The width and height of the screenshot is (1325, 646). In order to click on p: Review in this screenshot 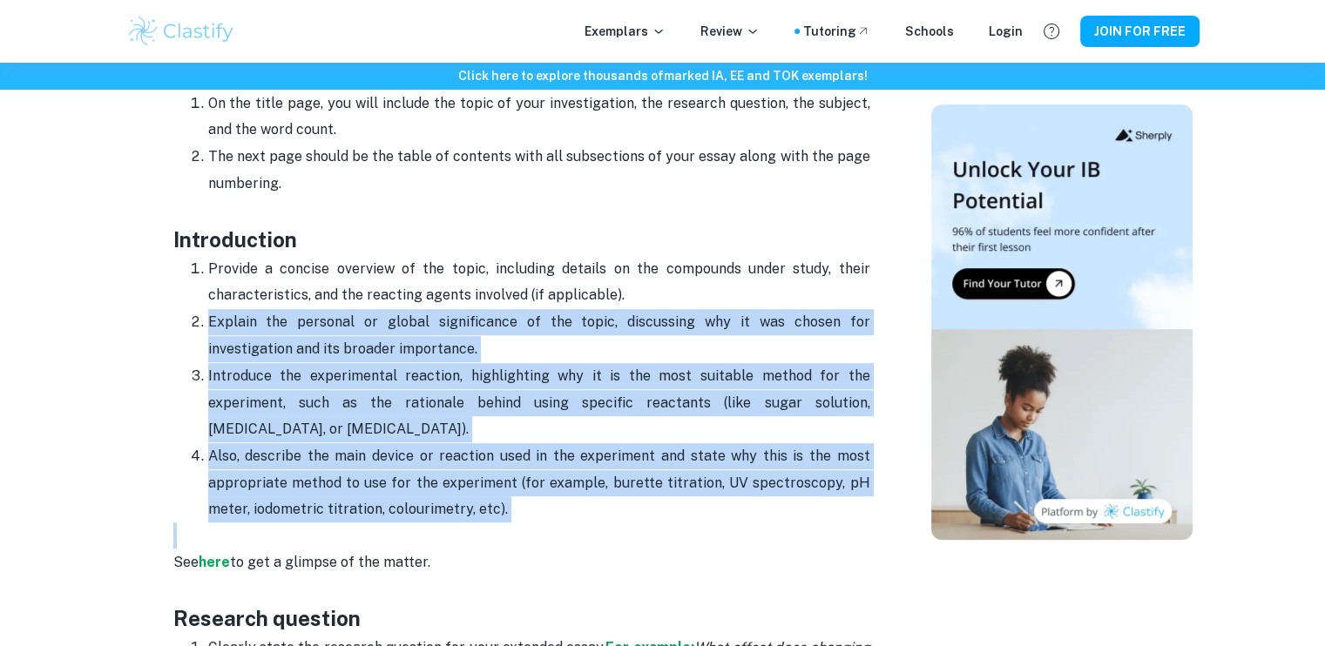, I will do `click(730, 31)`.